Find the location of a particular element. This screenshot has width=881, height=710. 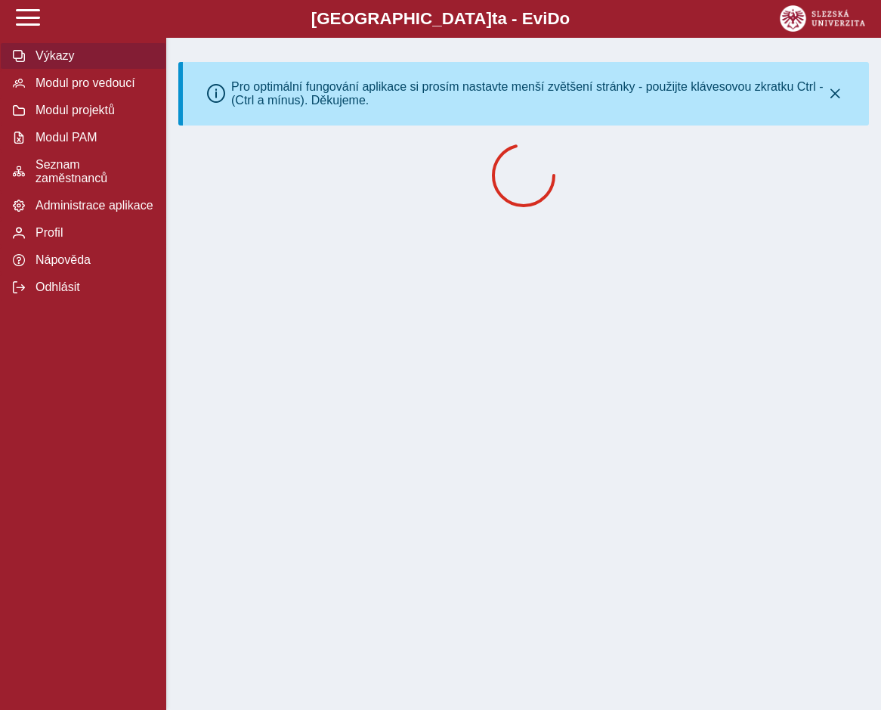

span: D is located at coordinates (553, 18).